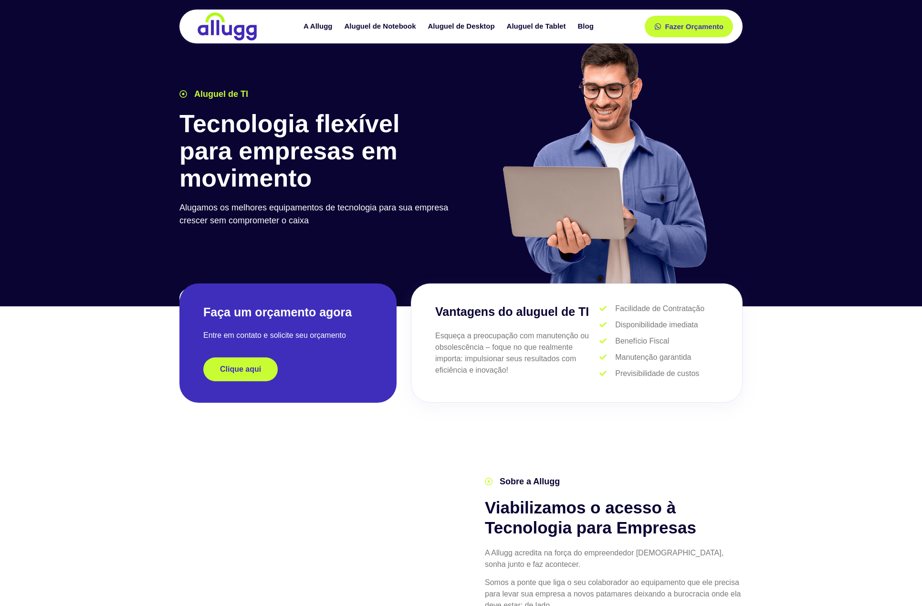 The image size is (922, 606). Describe the element at coordinates (604, 162) in the screenshot. I see `img: aluguel de ti para startups` at that location.